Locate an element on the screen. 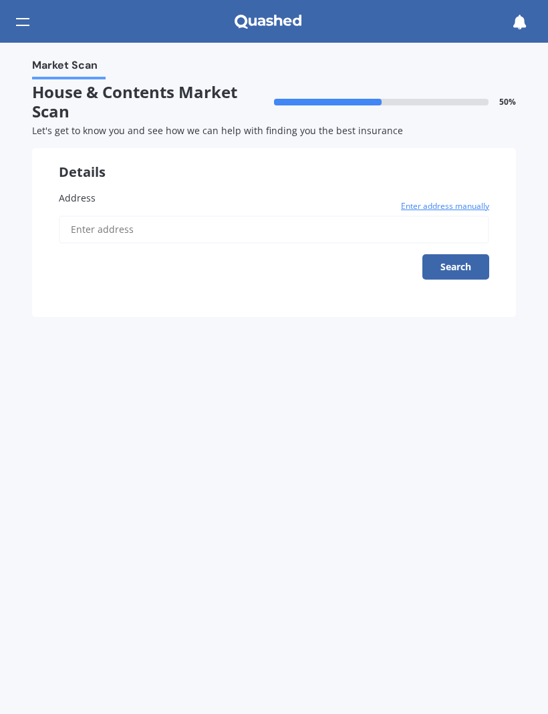 The image size is (548, 714). button: Search is located at coordinates (455, 267).